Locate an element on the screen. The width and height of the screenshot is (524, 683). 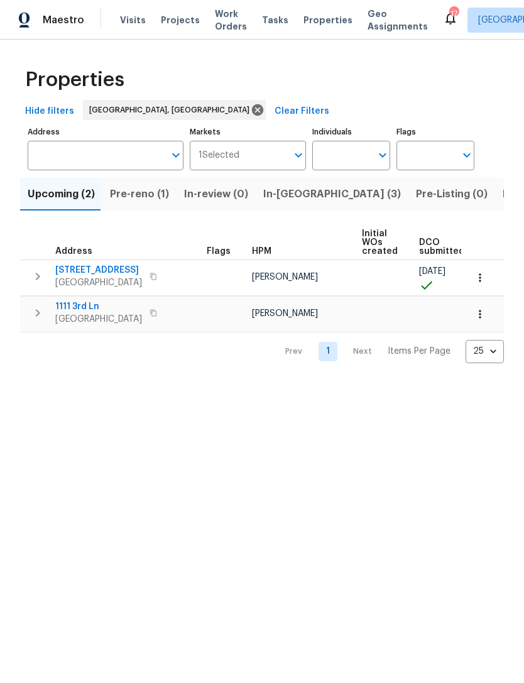
span: 1 Selected is located at coordinates (219, 155).